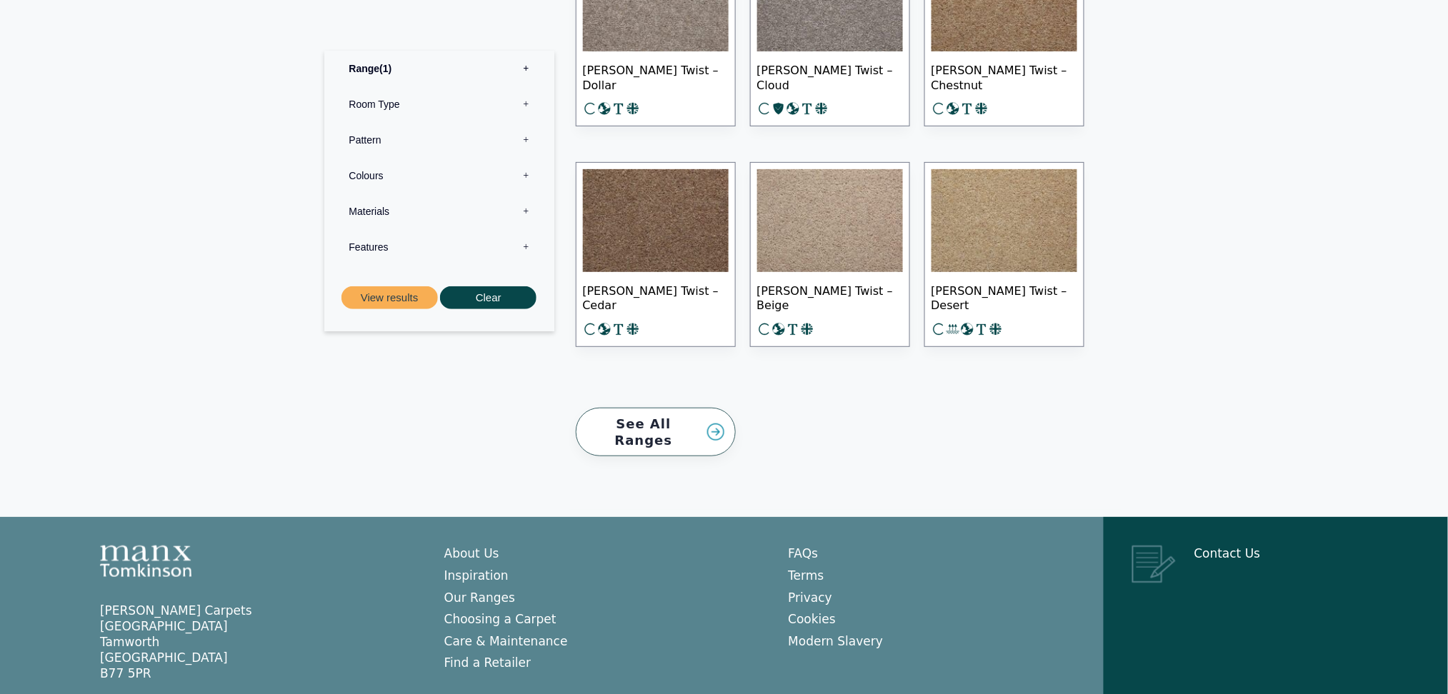  Describe the element at coordinates (804, 554) in the screenshot. I see `a: FAQs` at that location.